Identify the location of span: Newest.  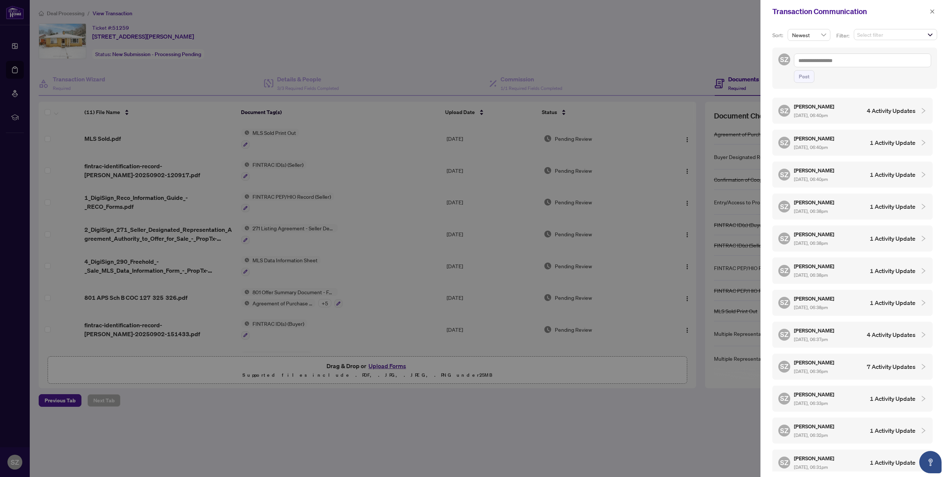
(809, 35).